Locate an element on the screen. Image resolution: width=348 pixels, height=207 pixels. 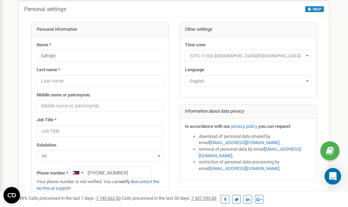
a: contact the technical support is located at coordinates (98, 185).